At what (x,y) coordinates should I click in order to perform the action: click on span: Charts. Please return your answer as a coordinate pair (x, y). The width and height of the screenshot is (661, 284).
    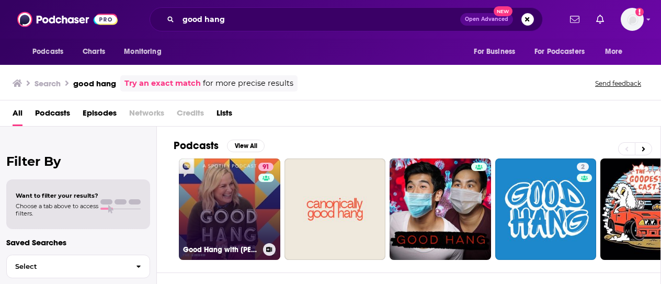
    Looking at the image, I should click on (94, 52).